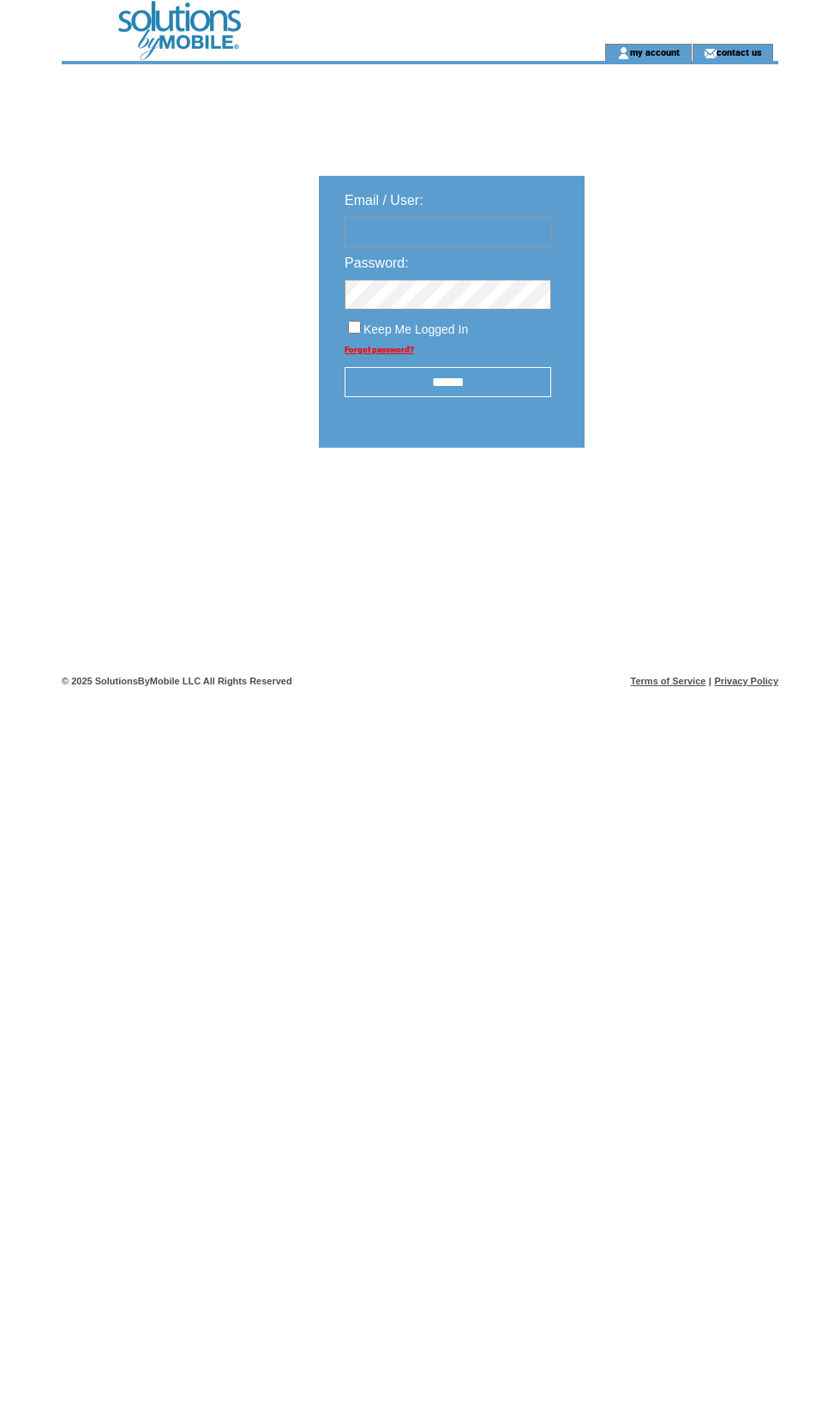  Describe the element at coordinates (376, 263) in the screenshot. I see `span: Password:` at that location.